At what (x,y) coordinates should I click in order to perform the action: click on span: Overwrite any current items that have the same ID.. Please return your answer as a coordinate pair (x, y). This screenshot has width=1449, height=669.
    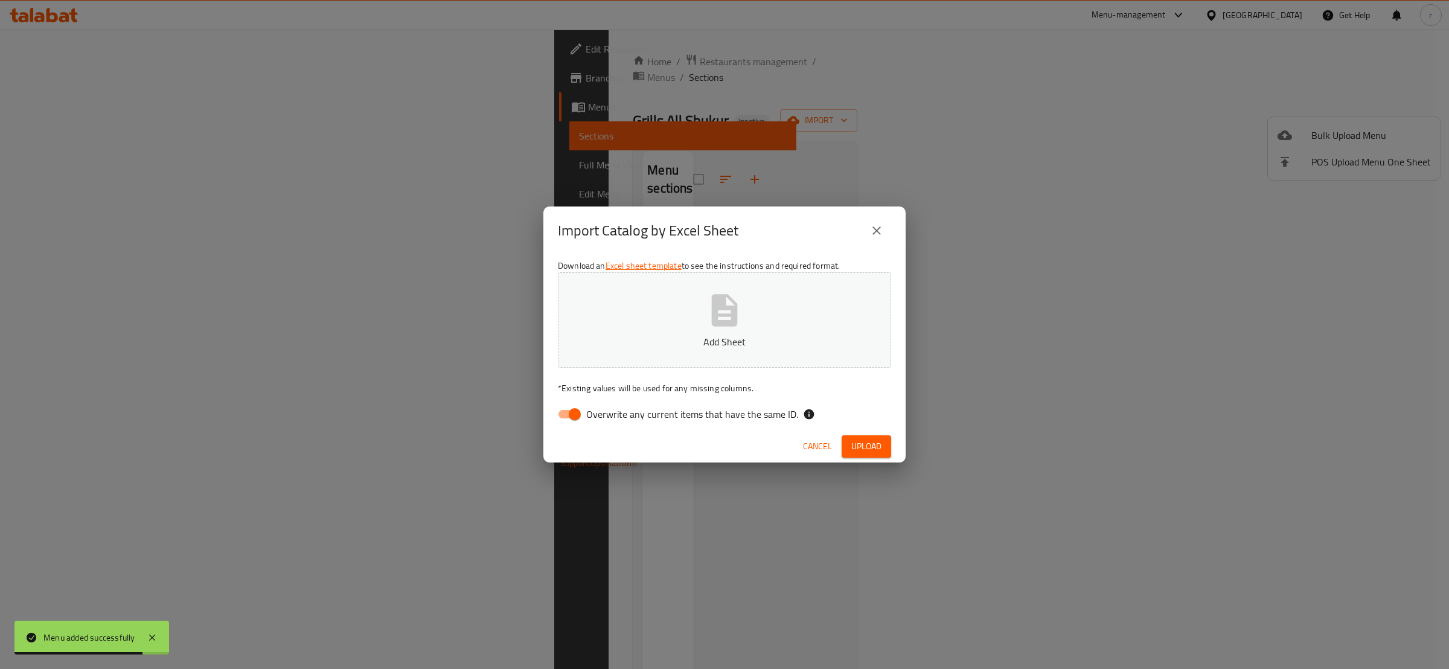
    Looking at the image, I should click on (692, 414).